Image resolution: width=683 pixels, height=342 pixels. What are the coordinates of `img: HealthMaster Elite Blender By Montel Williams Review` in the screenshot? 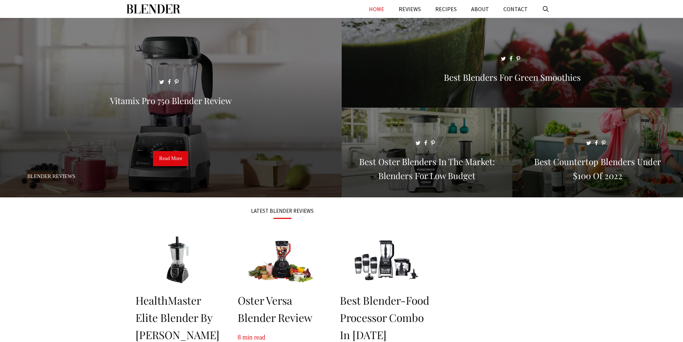 It's located at (180, 260).